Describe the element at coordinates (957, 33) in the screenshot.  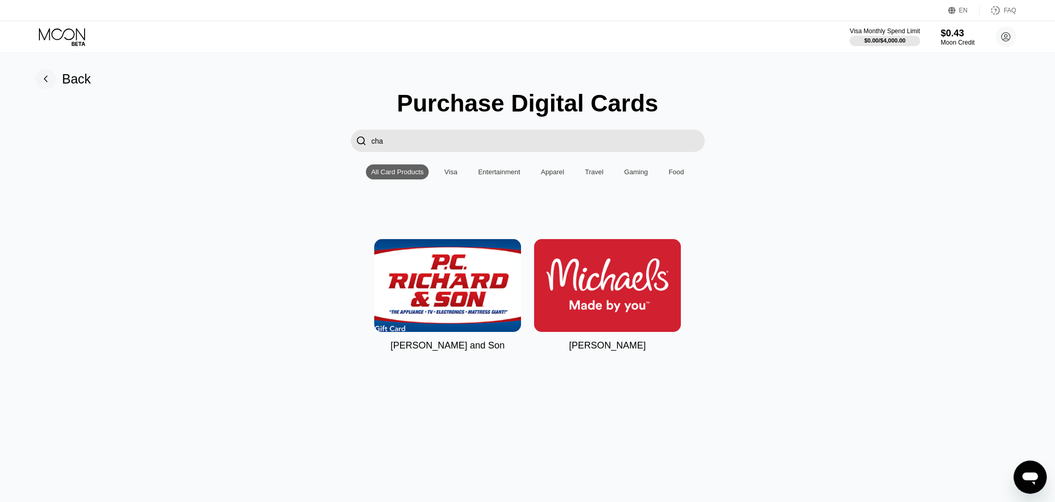
I see `div: $0.43` at that location.